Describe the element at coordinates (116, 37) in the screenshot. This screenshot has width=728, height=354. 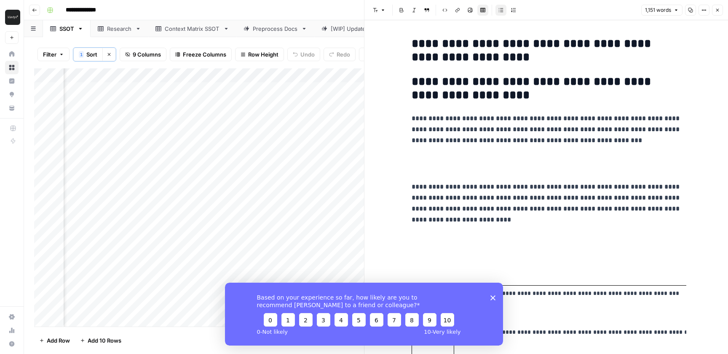
I see `button: 4` at that location.